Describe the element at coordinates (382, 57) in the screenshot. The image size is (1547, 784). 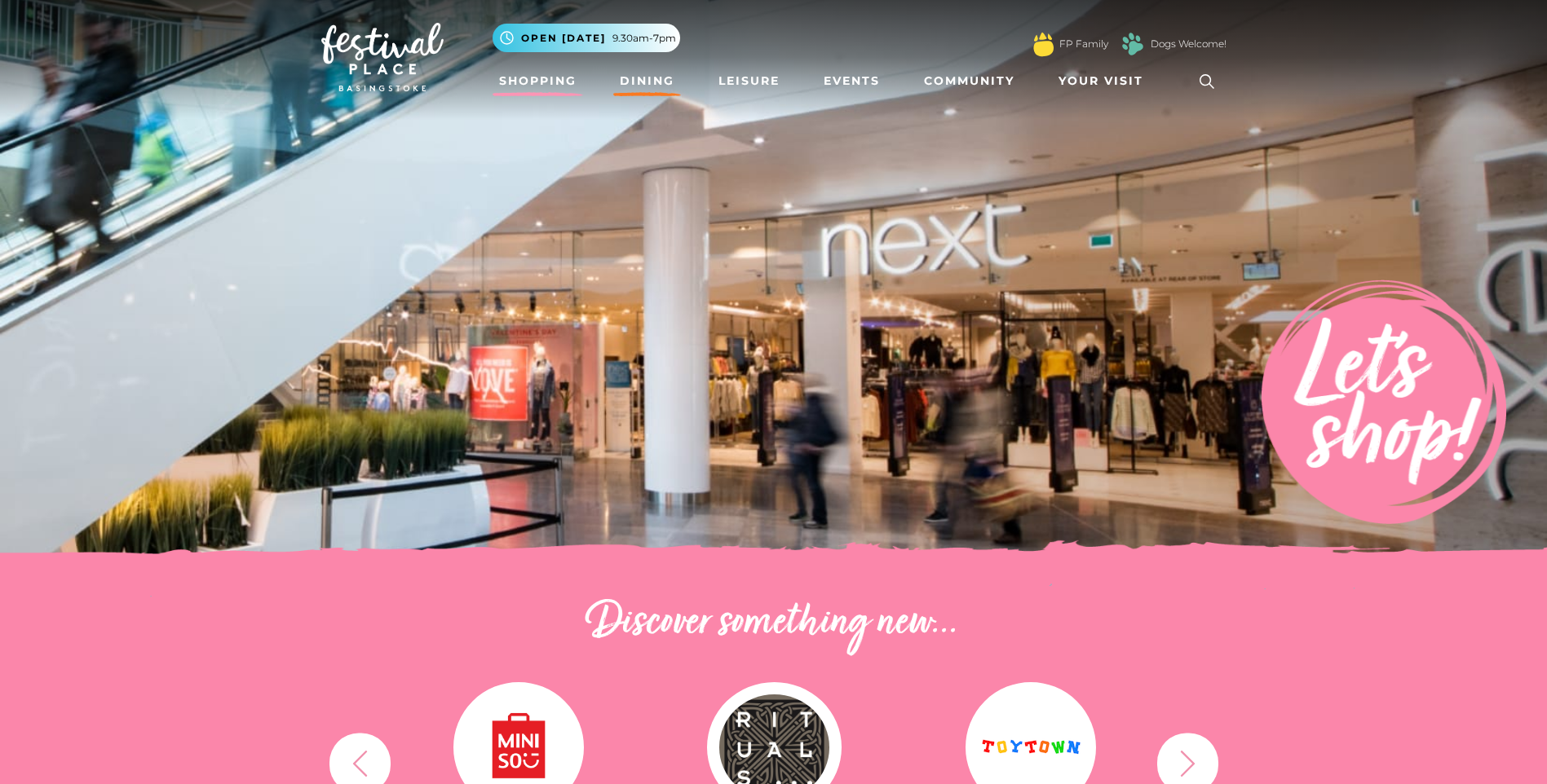
I see `img: Festival Place Logo` at that location.